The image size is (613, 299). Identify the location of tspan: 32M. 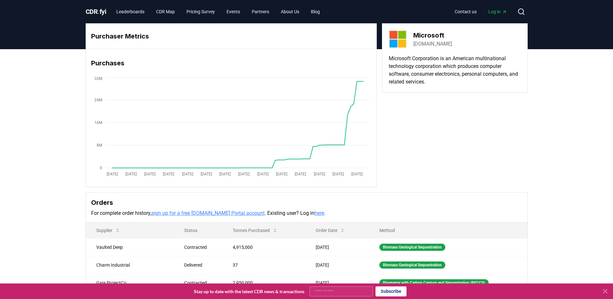
(98, 79).